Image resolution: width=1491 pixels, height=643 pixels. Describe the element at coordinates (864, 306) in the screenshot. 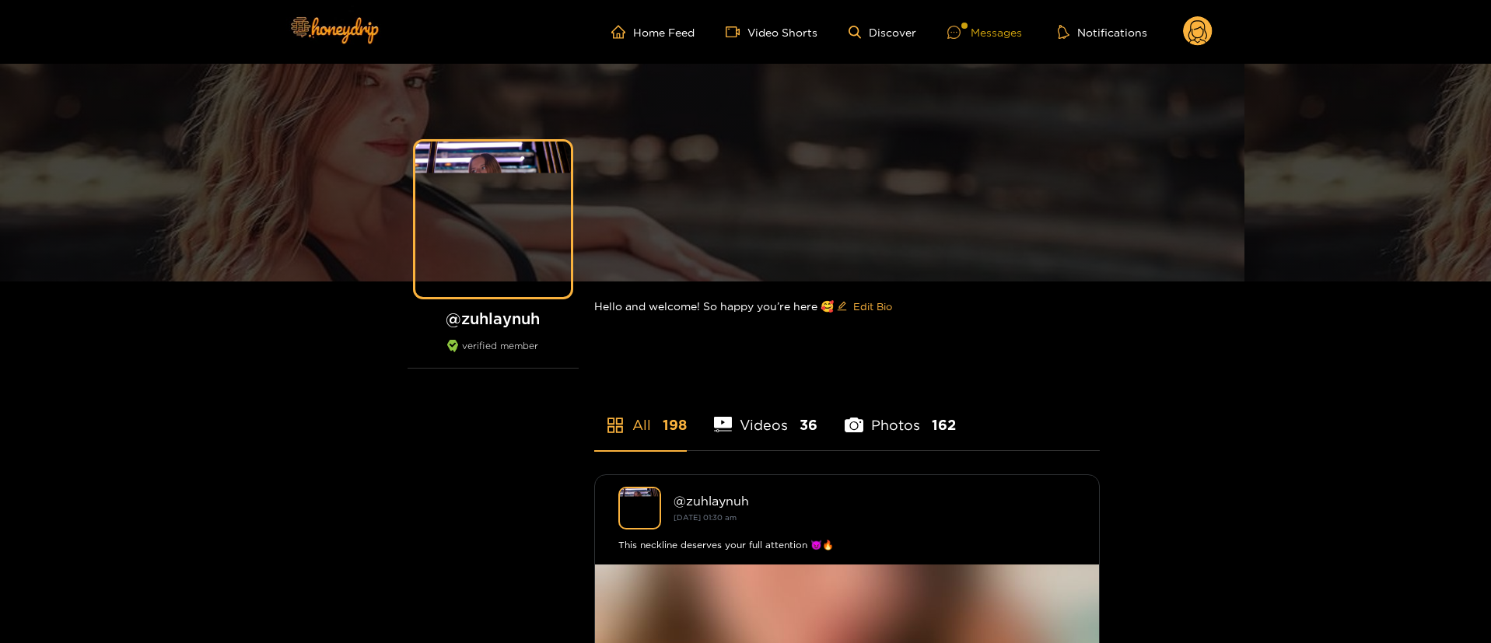

I see `button: editEdit Bio` at that location.